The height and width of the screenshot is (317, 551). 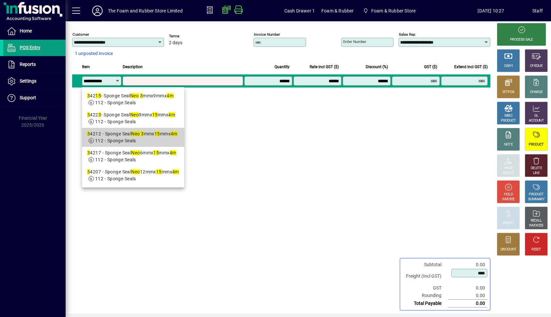 What do you see at coordinates (537, 173) in the screenshot?
I see `div: LINE` at bounding box center [537, 173].